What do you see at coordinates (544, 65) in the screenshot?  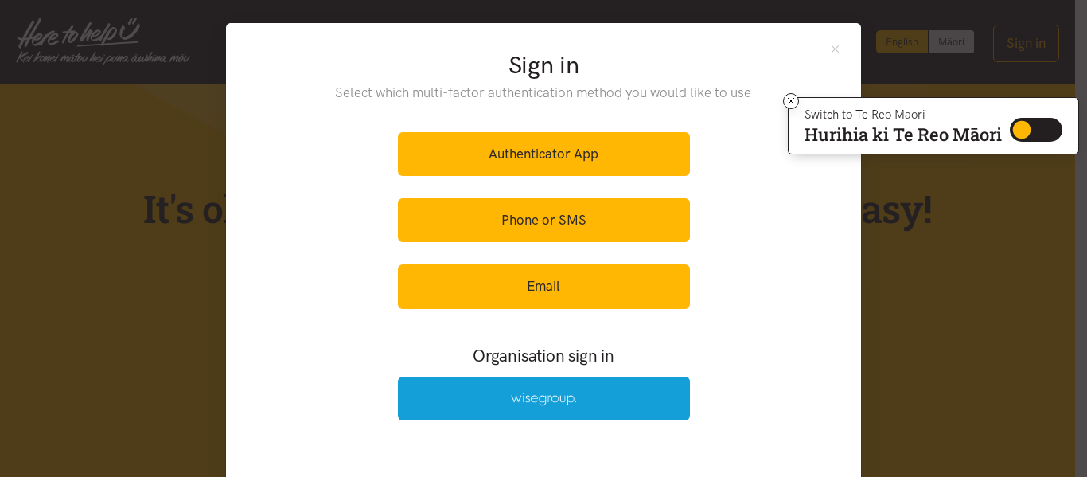 I see `h2: Sign in` at bounding box center [544, 65].